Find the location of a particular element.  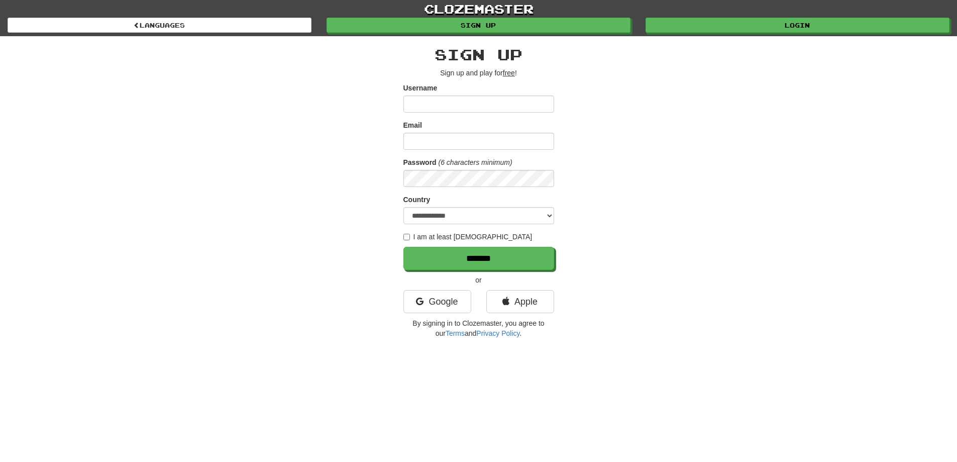

a: Terms is located at coordinates (455, 333).